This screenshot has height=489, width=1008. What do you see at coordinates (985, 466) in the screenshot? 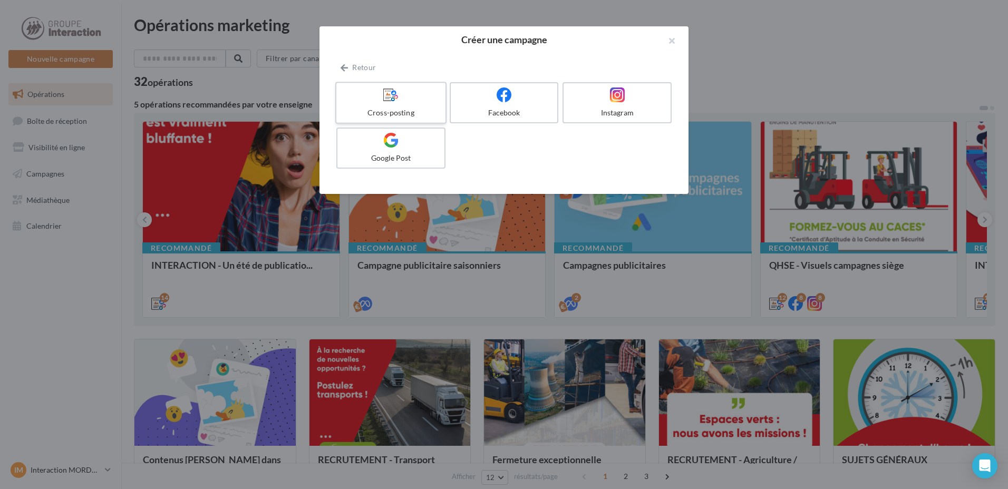
I see `div: Open Intercom Messenger` at bounding box center [985, 466].